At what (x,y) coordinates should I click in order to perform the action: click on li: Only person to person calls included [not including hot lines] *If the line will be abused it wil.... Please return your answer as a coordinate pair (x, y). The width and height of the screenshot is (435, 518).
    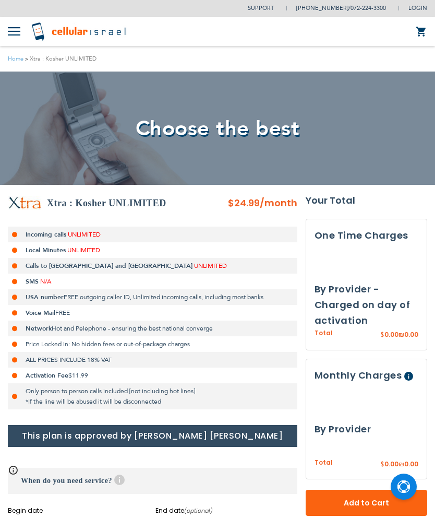
    Looking at the image, I should click on (152, 396).